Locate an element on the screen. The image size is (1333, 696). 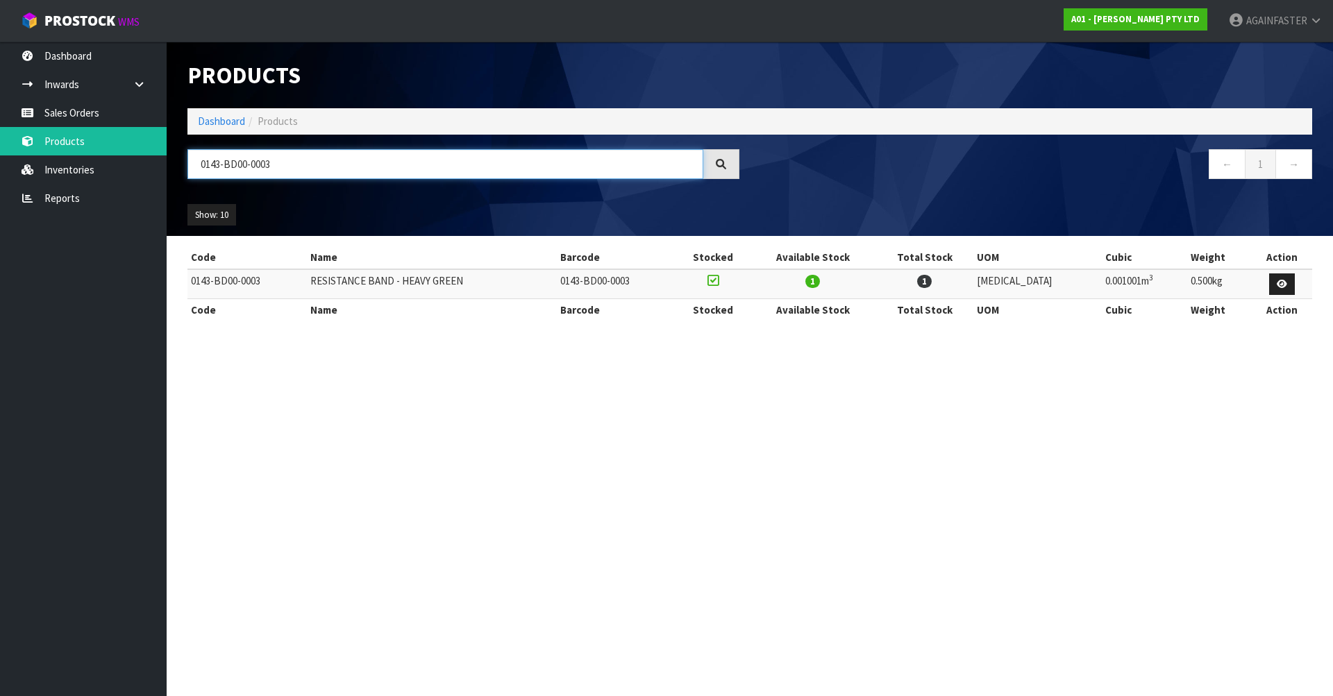
button: Show: 10 is located at coordinates (212, 215).